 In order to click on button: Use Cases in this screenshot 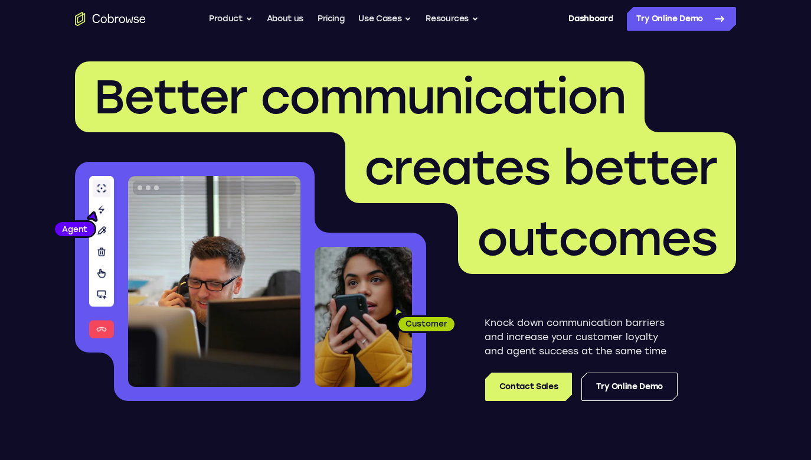, I will do `click(385, 19)`.